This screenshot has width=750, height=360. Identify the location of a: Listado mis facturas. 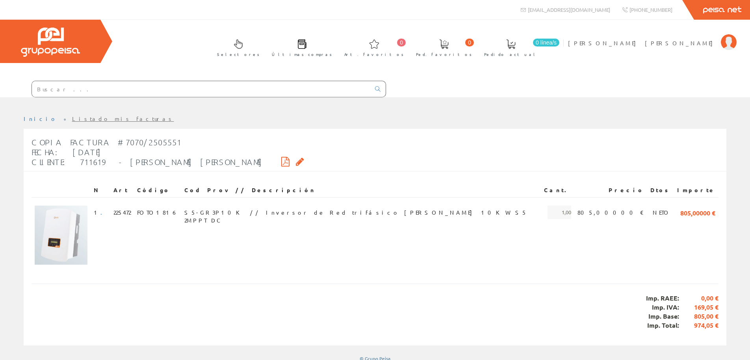
(123, 119).